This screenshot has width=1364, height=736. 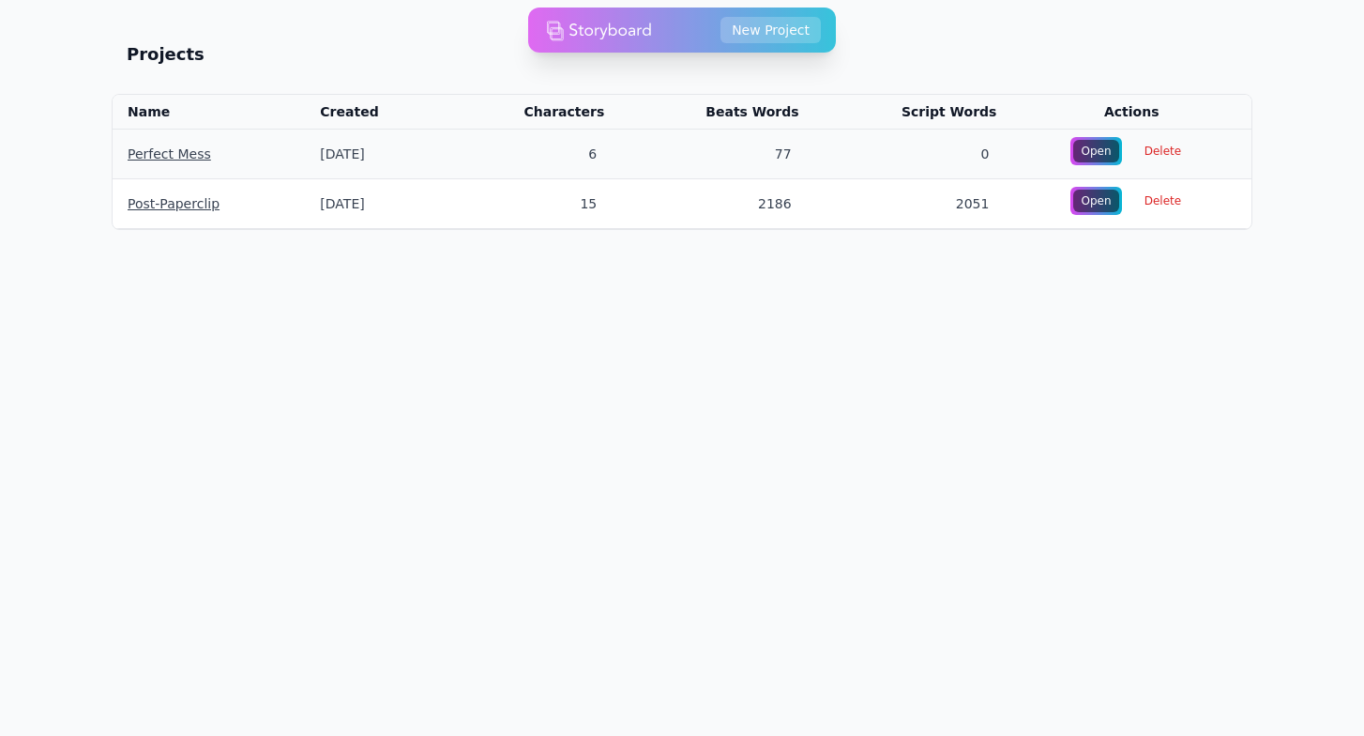 What do you see at coordinates (208, 112) in the screenshot?
I see `th: Name` at bounding box center [208, 112].